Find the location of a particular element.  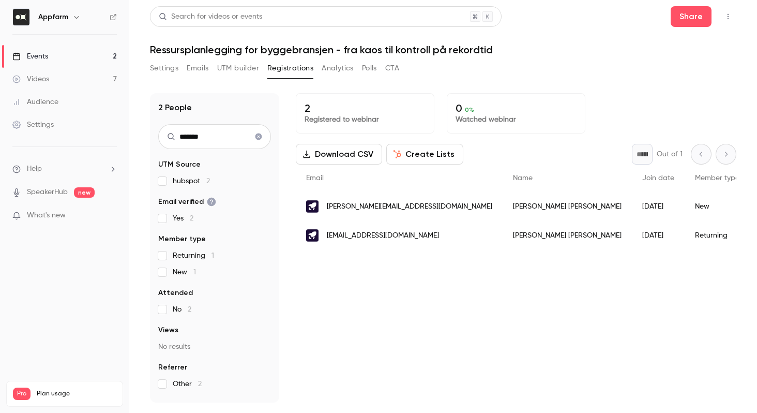

span: Plan usage is located at coordinates (77, 393).